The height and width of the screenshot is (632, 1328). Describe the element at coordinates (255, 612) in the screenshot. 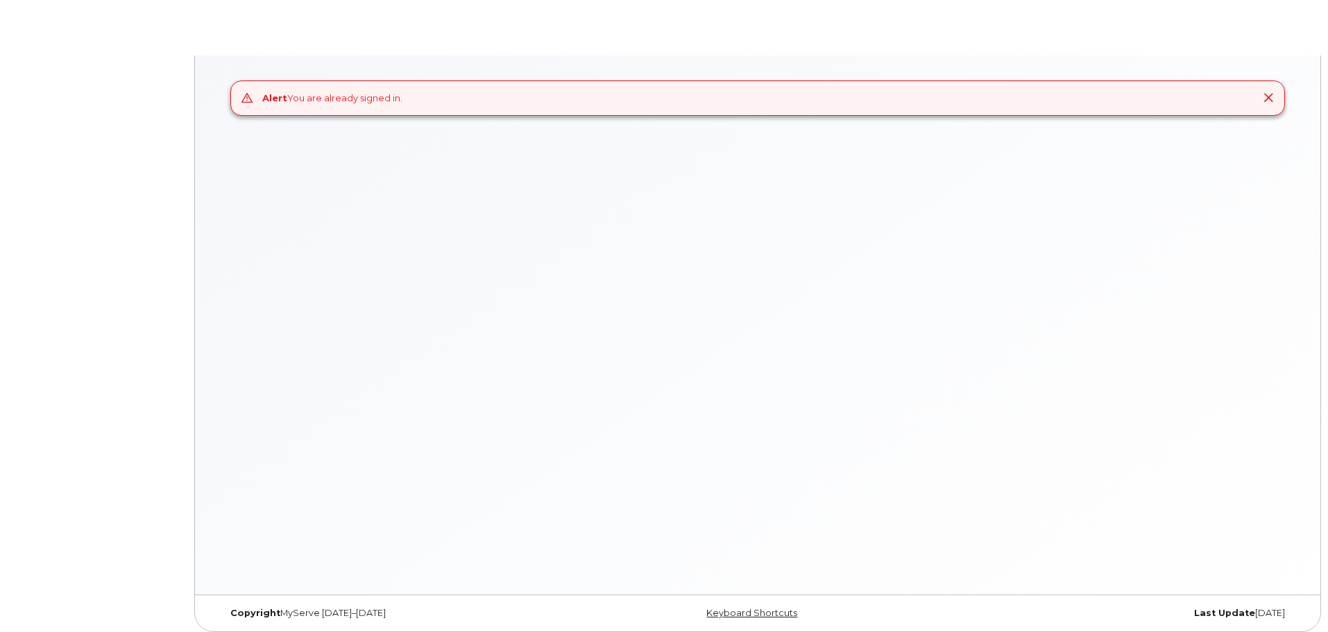

I see `strong: Copyright` at that location.